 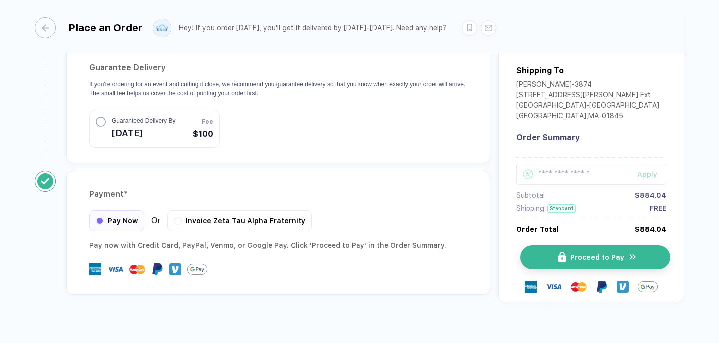 I want to click on div: Order Total, so click(x=537, y=229).